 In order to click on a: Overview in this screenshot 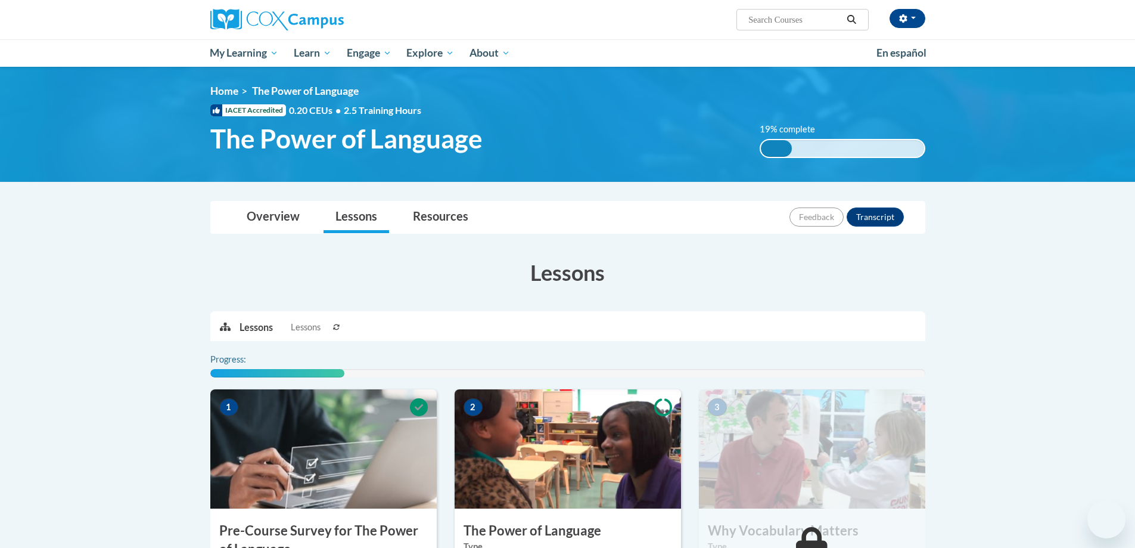, I will do `click(273, 217)`.